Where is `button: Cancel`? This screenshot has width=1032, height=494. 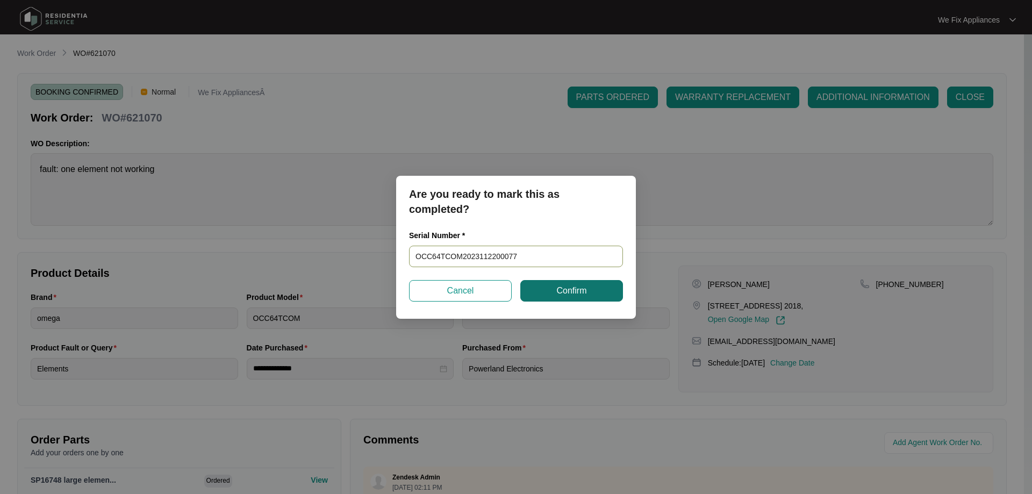
button: Cancel is located at coordinates (460, 291).